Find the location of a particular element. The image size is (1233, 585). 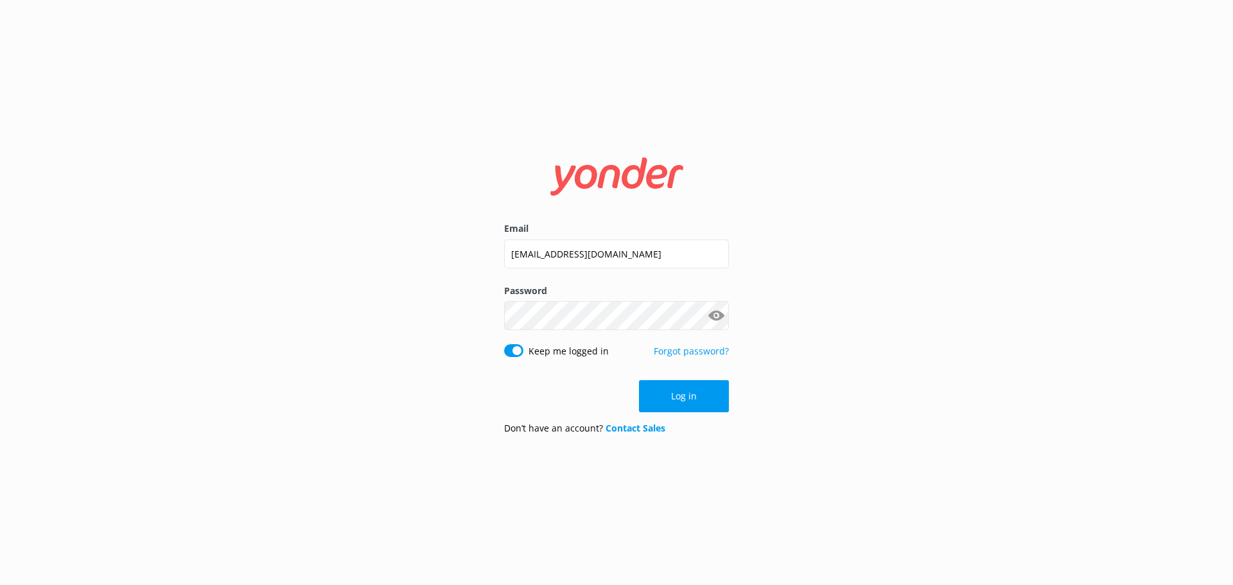

a: Forgot password? is located at coordinates (691, 351).